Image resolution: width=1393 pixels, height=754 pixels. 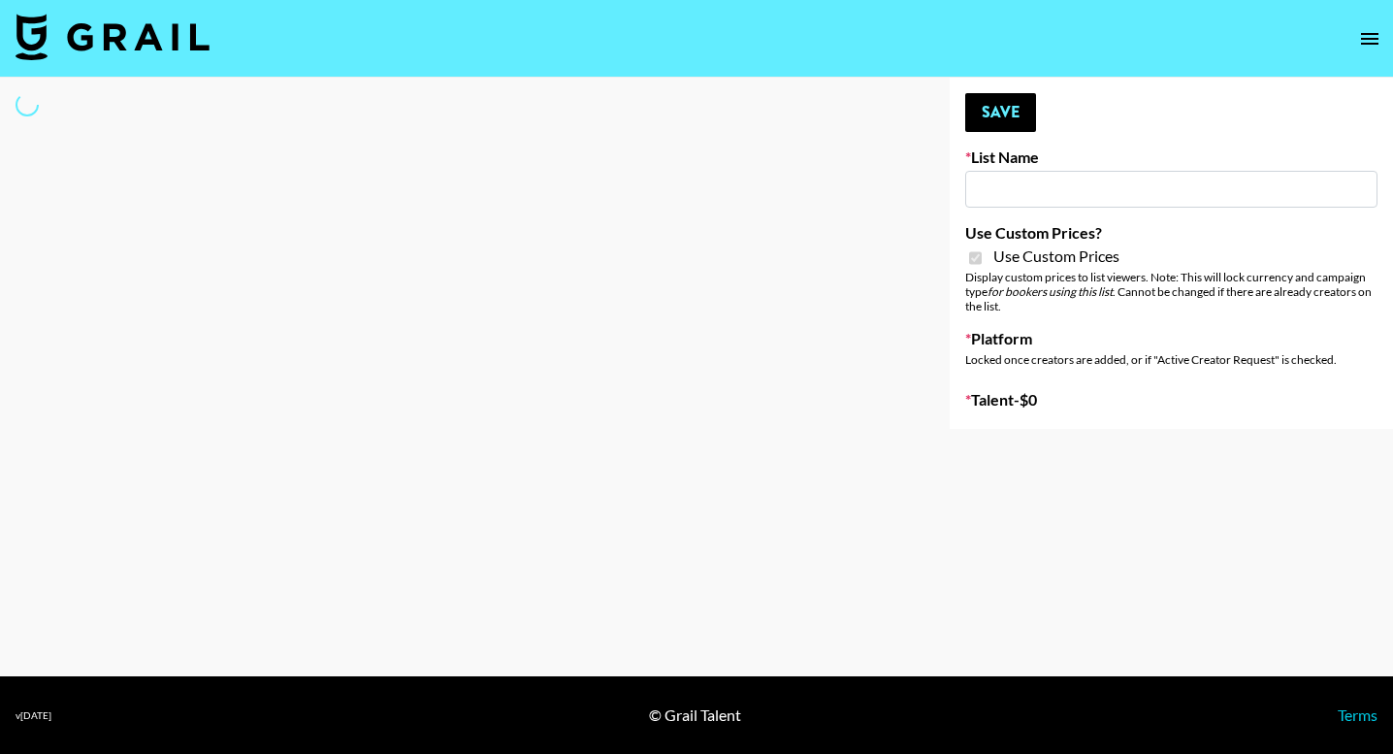 I want to click on label: Platform, so click(x=1171, y=338).